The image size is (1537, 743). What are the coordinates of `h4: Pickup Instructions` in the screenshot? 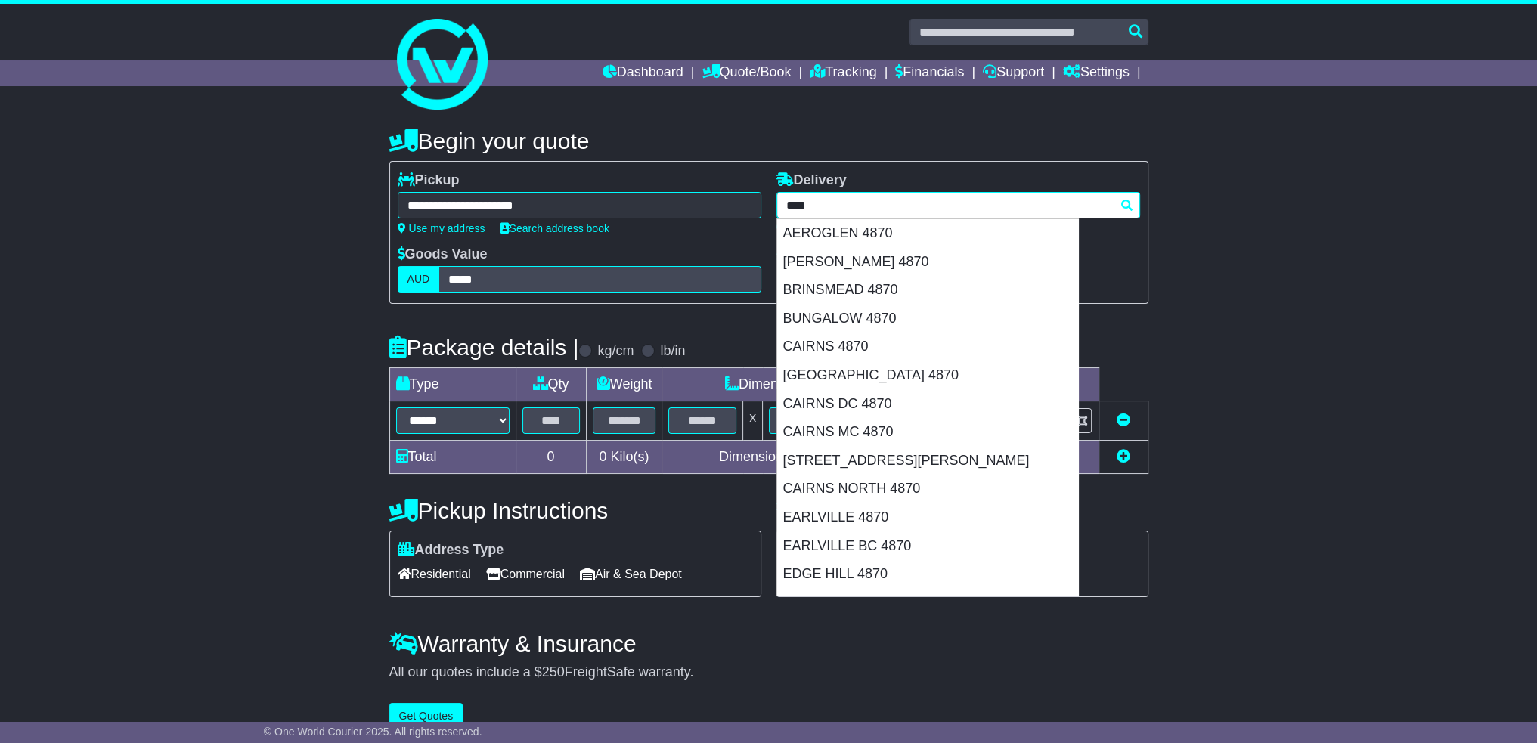 It's located at (575, 510).